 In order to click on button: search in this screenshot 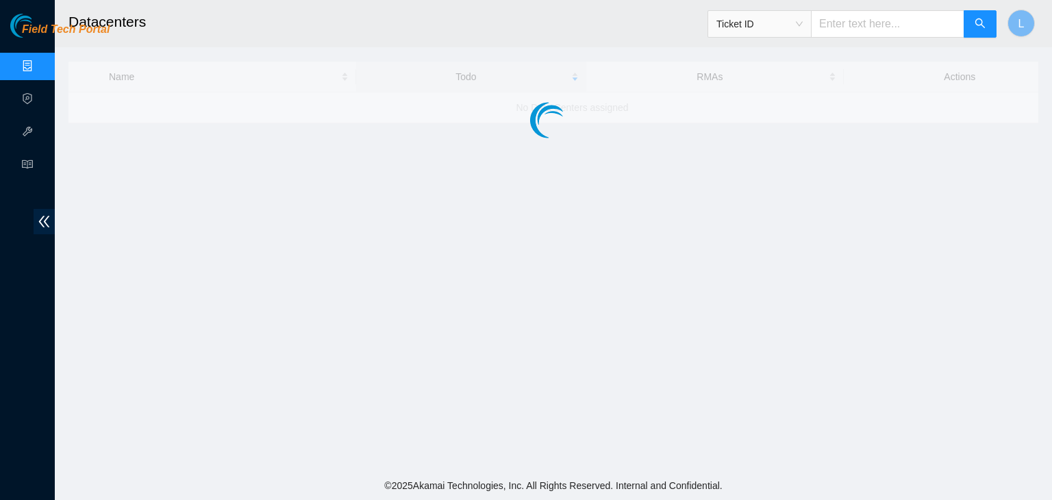, I will do `click(980, 24)`.